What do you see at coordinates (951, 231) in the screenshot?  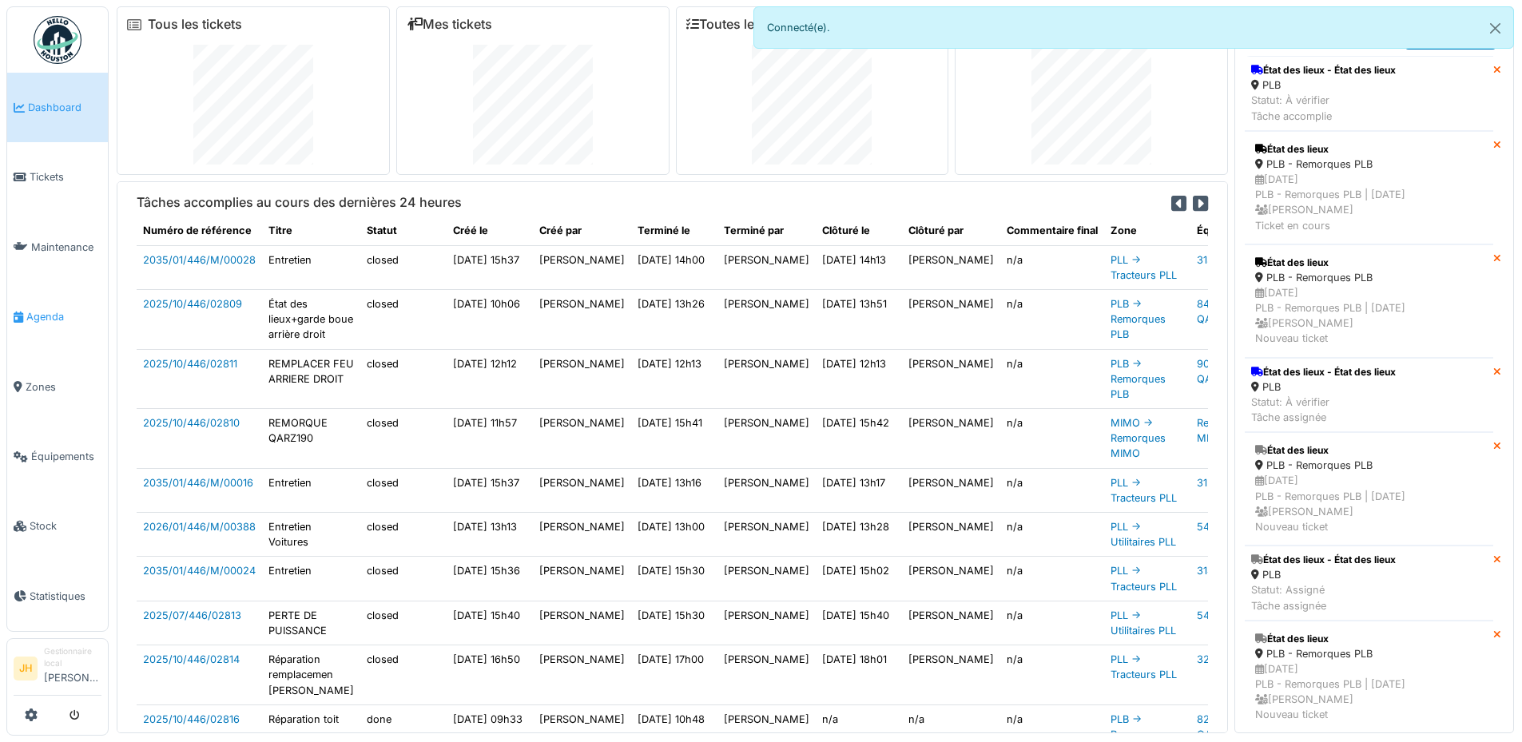 I see `th: Clôturé par` at bounding box center [951, 231].